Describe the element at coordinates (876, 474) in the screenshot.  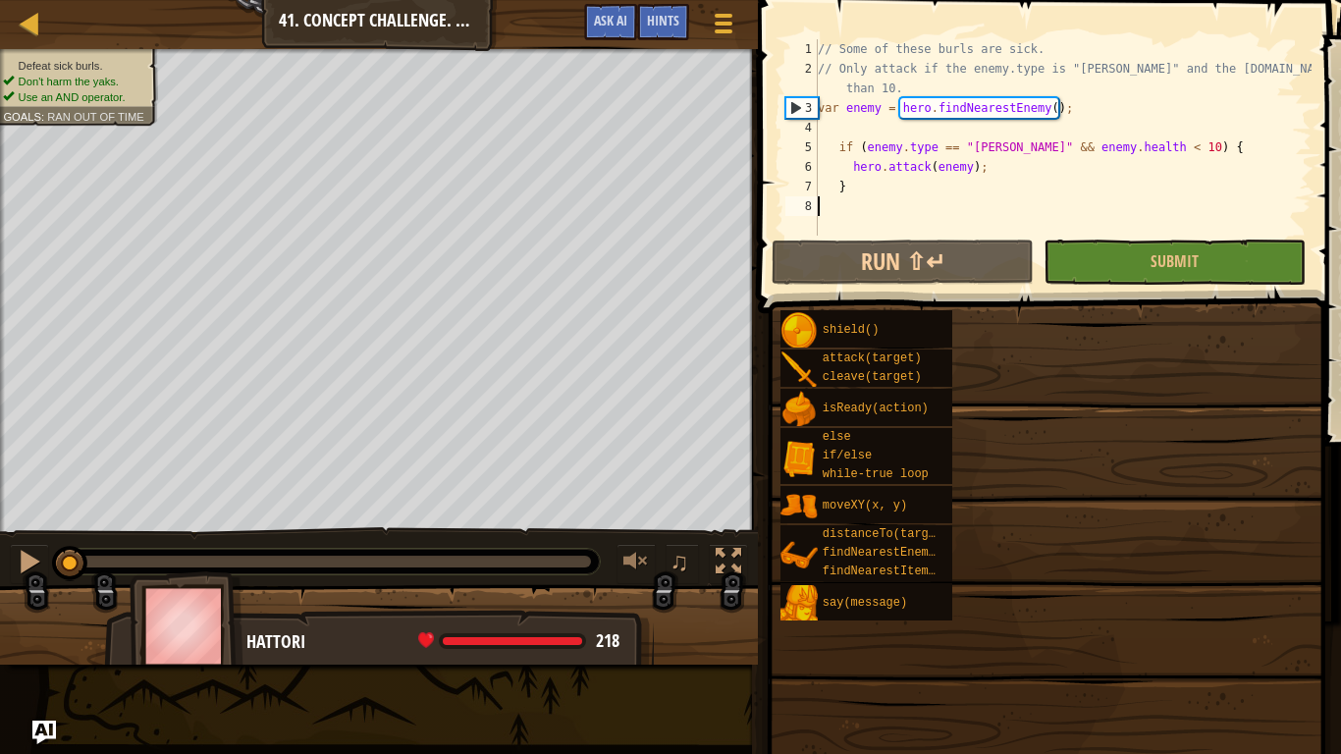
I see `span: while-true loop` at that location.